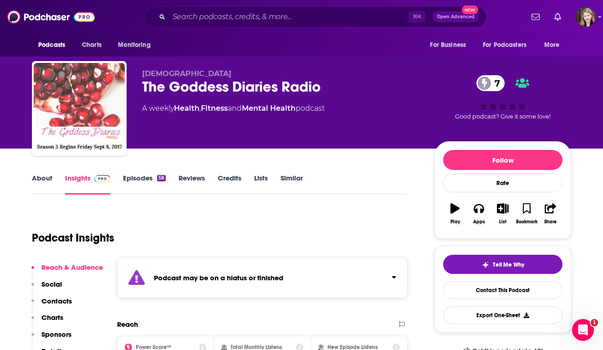 The width and height of the screenshot is (603, 350). I want to click on button: Sponsors, so click(51, 338).